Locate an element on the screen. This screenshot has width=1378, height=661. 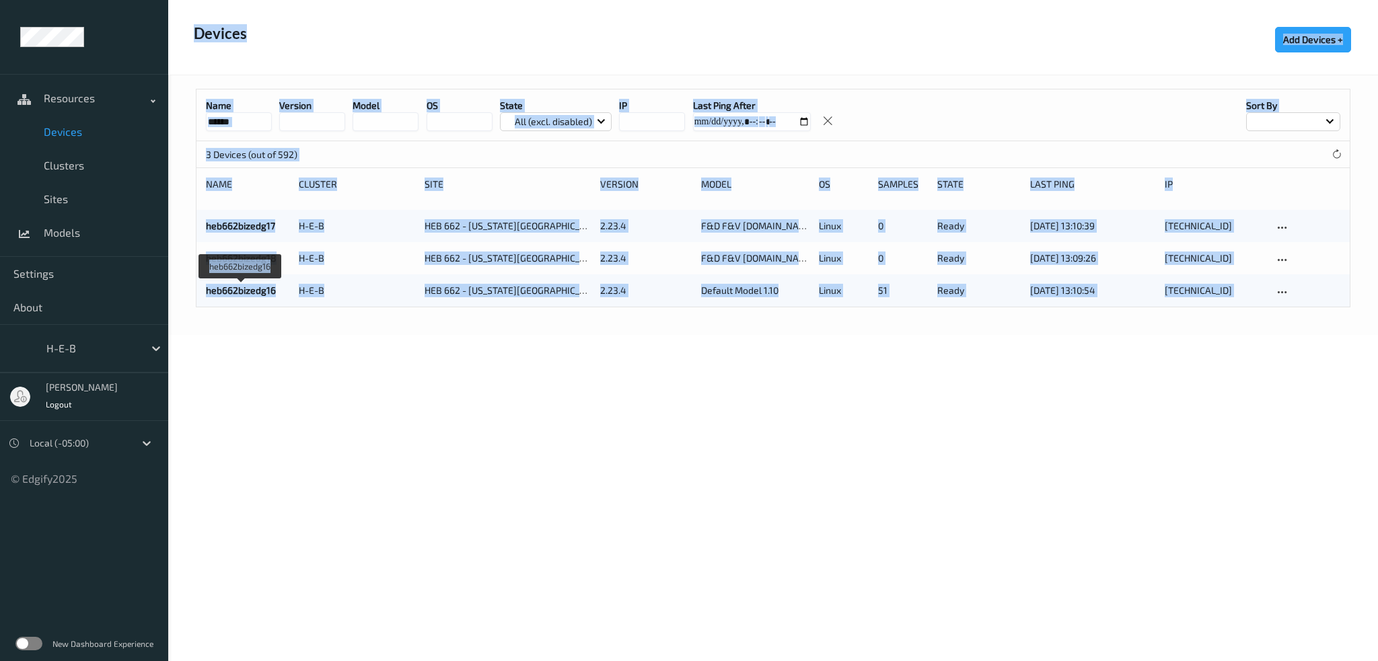
div: Name is located at coordinates (248, 184).